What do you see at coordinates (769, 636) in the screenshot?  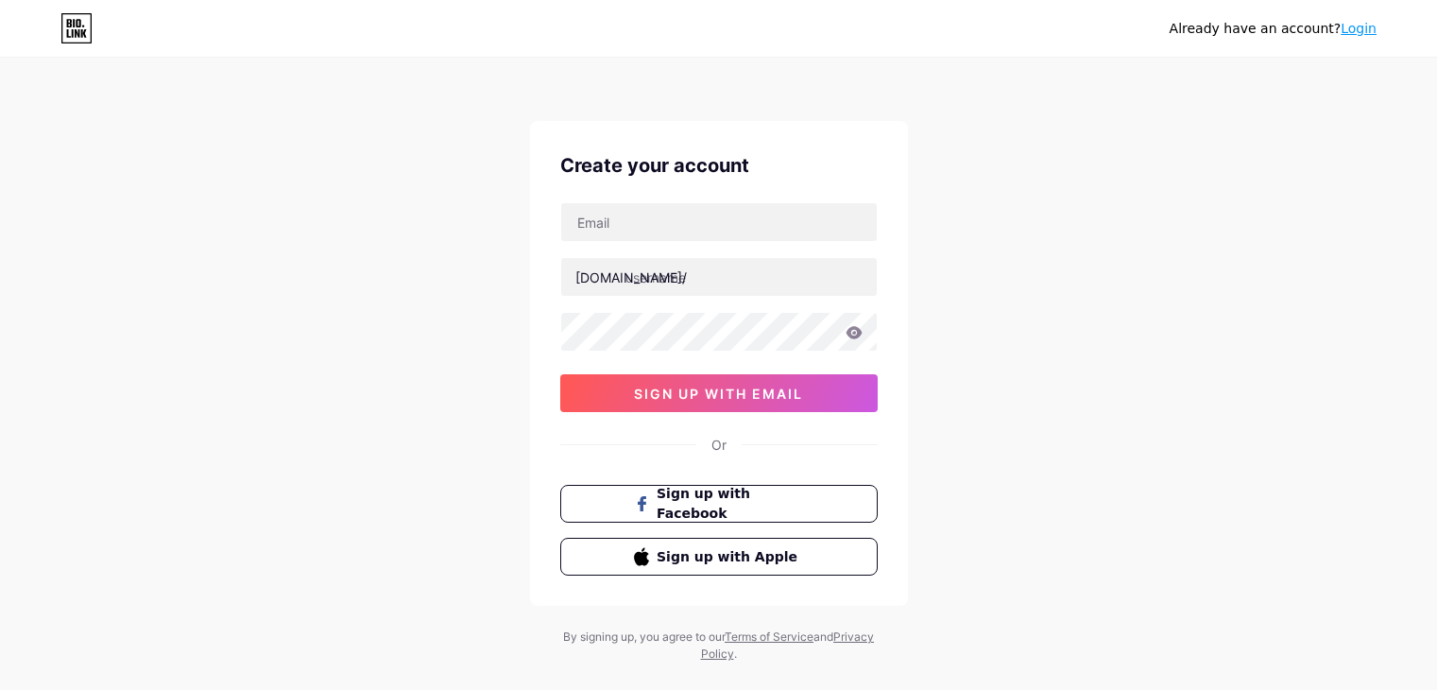 I see `a: Terms of Service` at bounding box center [769, 636].